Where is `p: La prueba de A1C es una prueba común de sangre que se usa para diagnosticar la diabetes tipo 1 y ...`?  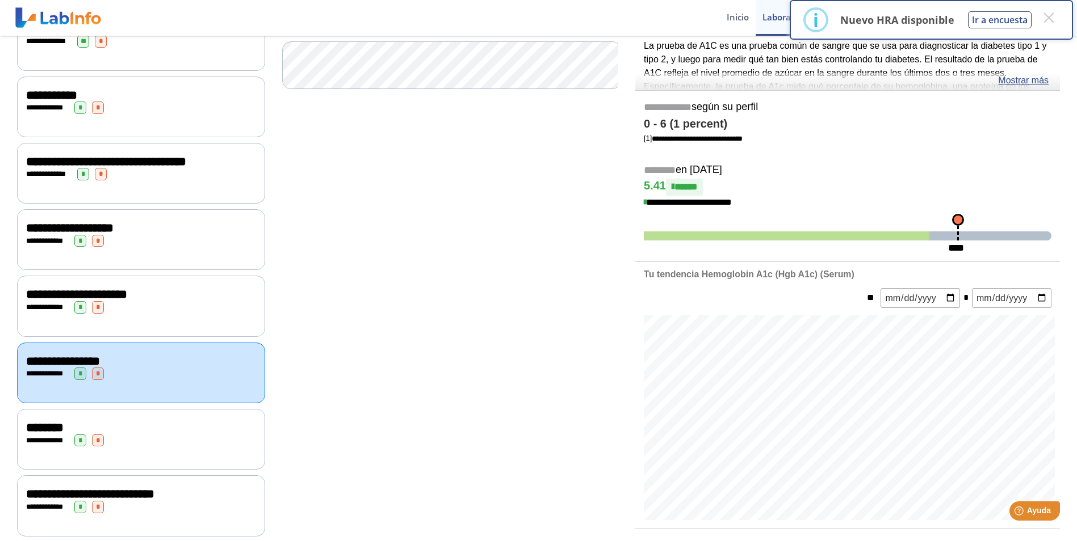
p: La prueba de A1C es una prueba común de sangre que se usa para diagnosticar la diabetes tipo 1 y ... is located at coordinates (847, 86).